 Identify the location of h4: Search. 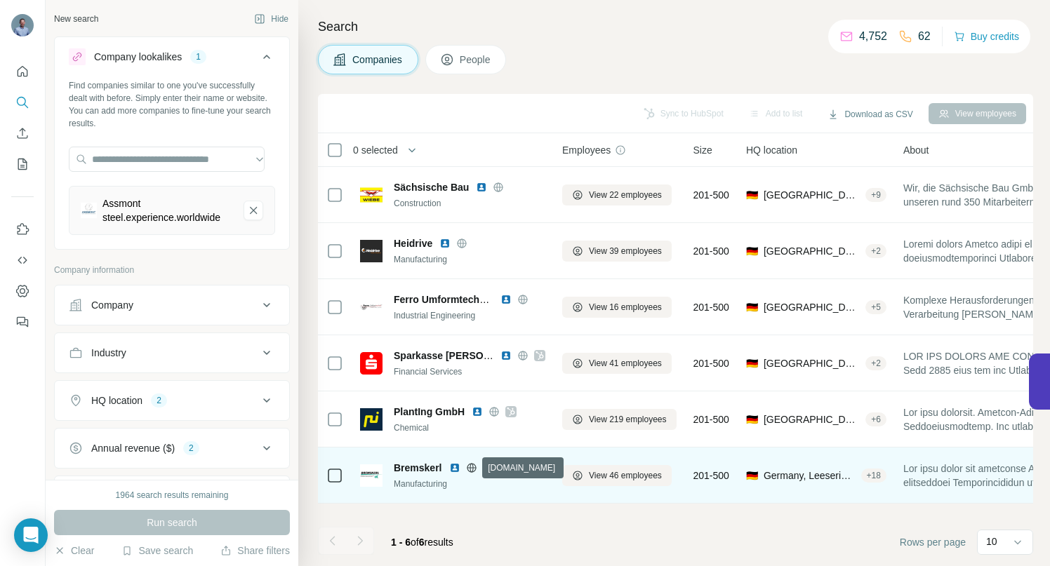
(675, 27).